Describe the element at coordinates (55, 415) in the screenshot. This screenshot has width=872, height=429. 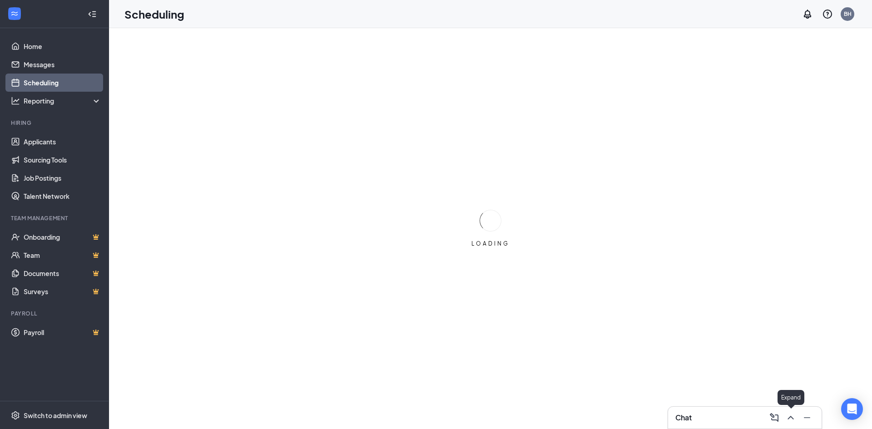
I see `div: Switch to admin view` at that location.